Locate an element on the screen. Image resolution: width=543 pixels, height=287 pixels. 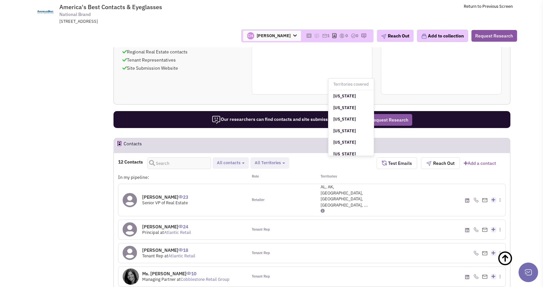
div: In my pipeline: is located at coordinates (183, 177).